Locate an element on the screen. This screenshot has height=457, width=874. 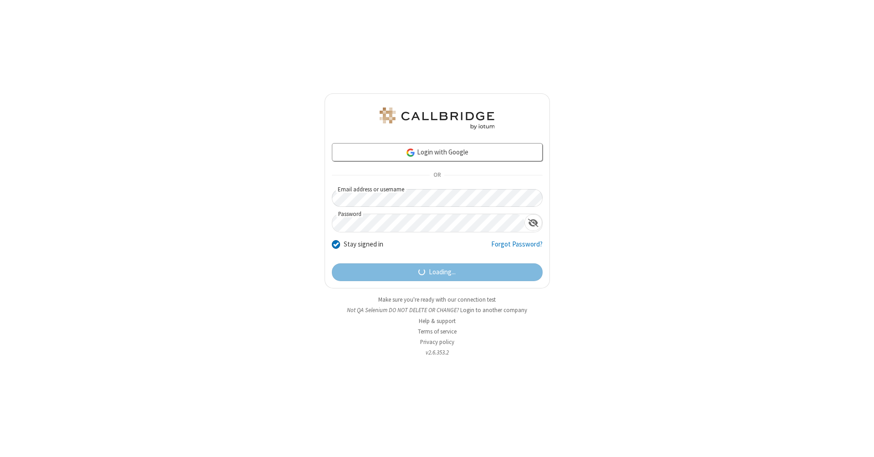
img: google-icon.png is located at coordinates (411, 153).